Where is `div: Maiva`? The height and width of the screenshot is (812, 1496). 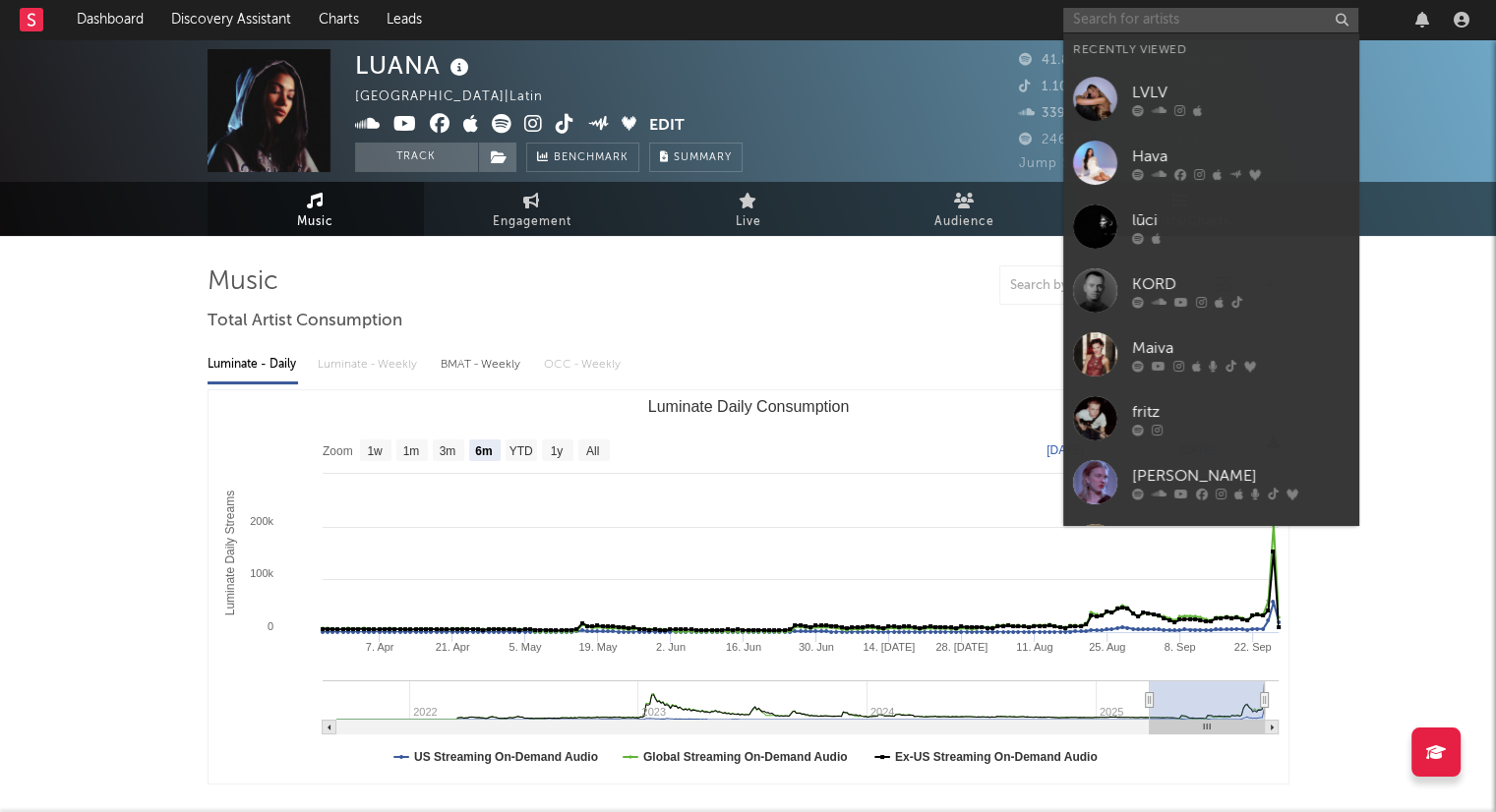
div: Maiva is located at coordinates (1241, 348).